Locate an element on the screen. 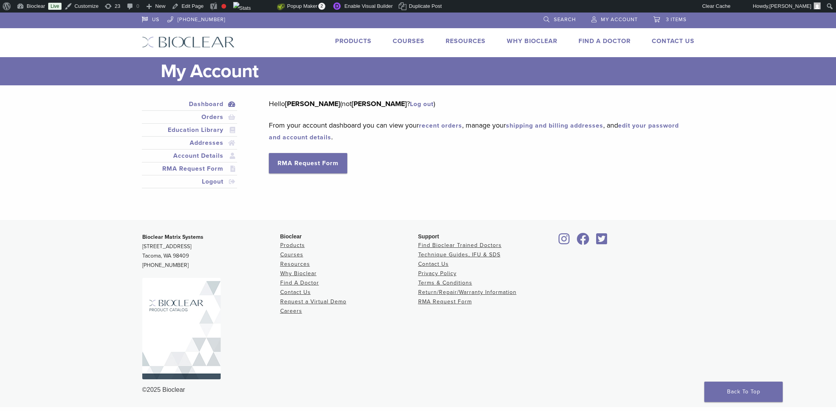 The width and height of the screenshot is (836, 411). a: Careers is located at coordinates (291, 311).